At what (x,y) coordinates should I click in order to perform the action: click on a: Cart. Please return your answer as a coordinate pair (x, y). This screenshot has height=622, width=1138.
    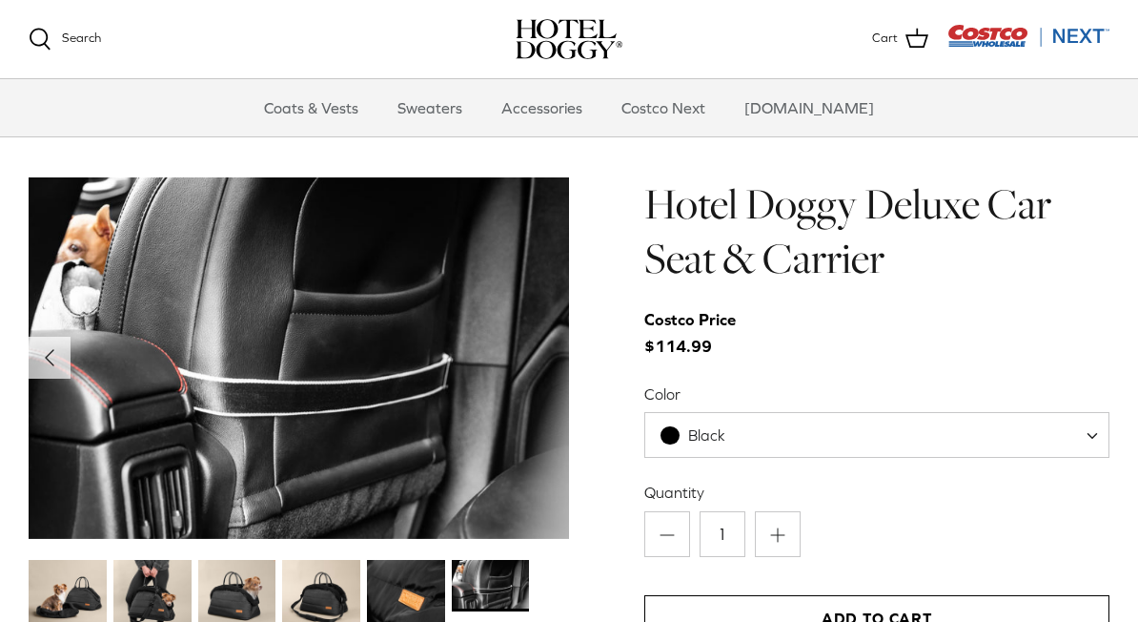
    Looking at the image, I should click on (900, 39).